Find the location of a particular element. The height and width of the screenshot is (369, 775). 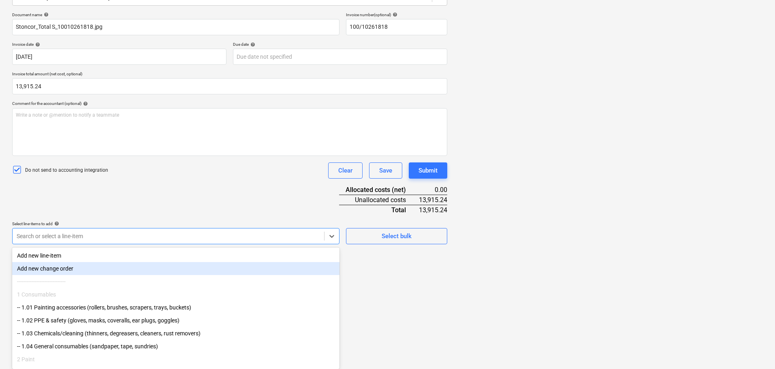

div: Unallocated costs is located at coordinates (379, 200).